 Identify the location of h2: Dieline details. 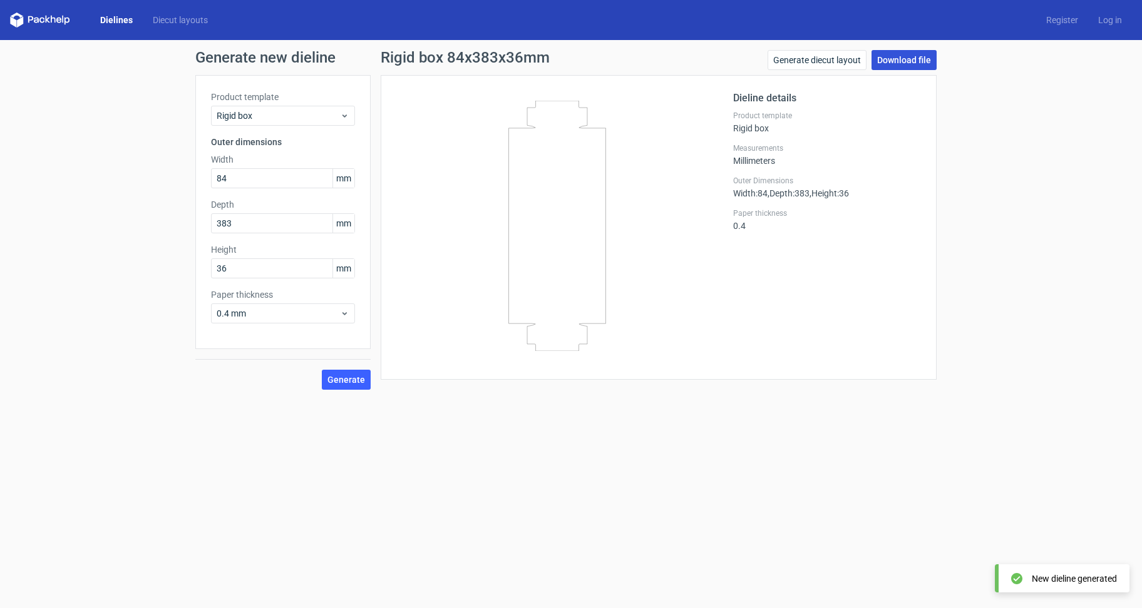
(827, 98).